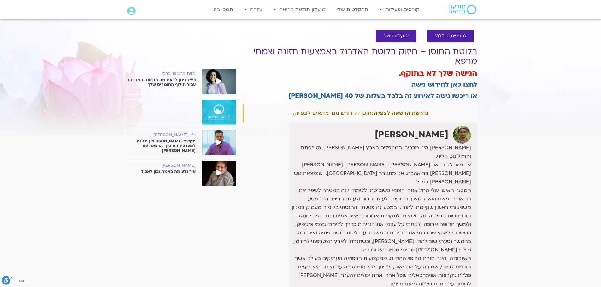 The width and height of the screenshot is (601, 287). I want to click on img: %D7%90%D7%95%D7%A4%D7%99%D7%A8-%D7%A4%D7%95%D7%92%D7%9C-1.jpg, so click(219, 173).